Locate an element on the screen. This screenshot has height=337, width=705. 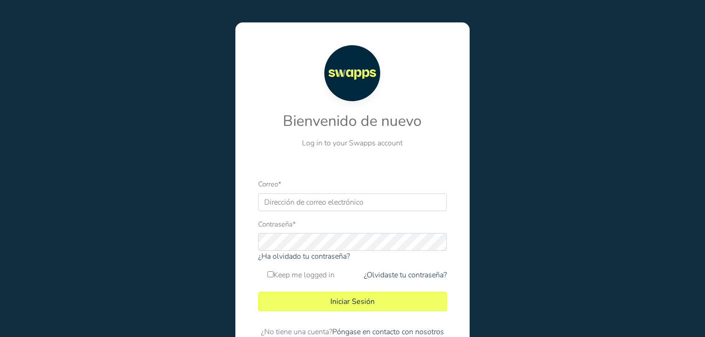
label: Contraseña is located at coordinates (277, 224).